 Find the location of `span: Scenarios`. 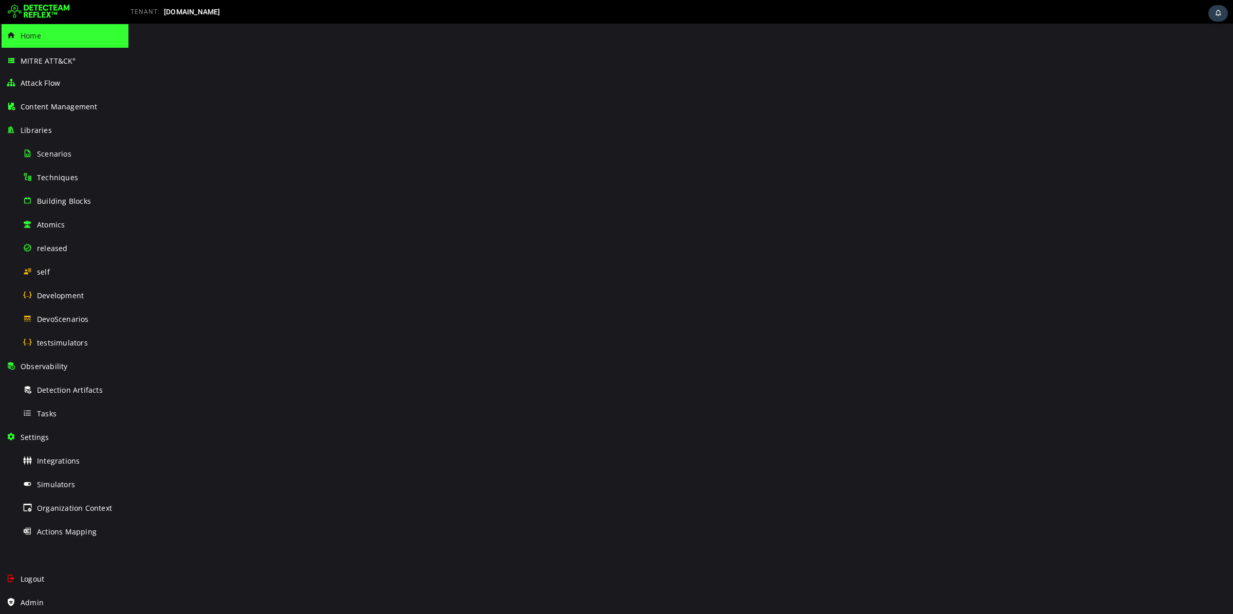

span: Scenarios is located at coordinates (54, 154).